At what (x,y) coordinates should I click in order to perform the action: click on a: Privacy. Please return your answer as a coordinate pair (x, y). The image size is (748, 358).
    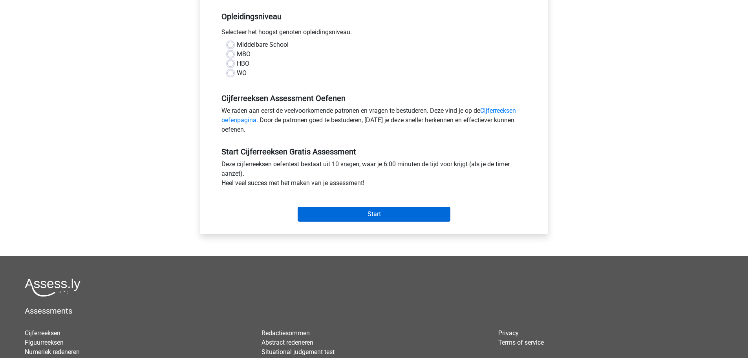
    Looking at the image, I should click on (509, 333).